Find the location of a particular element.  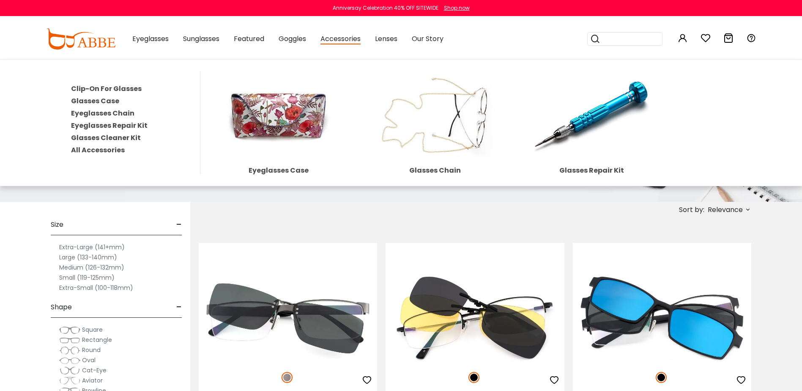

img: Square.png is located at coordinates (70, 330).